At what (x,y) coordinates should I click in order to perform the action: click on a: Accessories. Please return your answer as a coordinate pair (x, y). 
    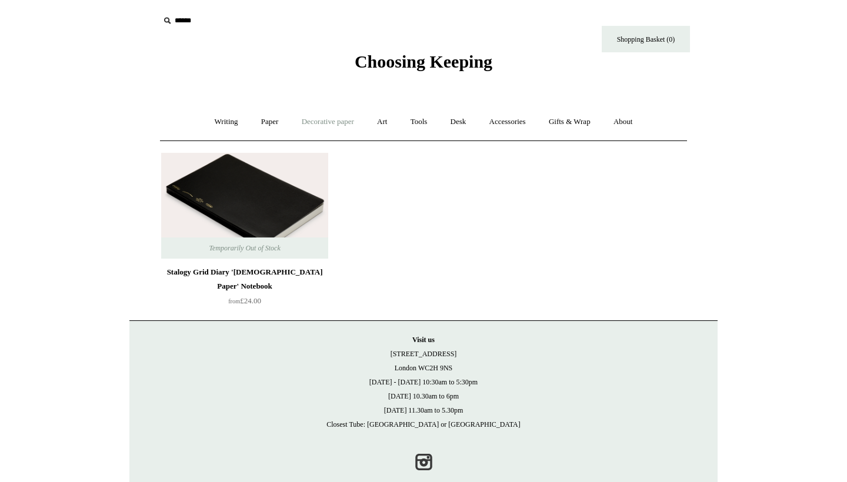
    Looking at the image, I should click on (507, 122).